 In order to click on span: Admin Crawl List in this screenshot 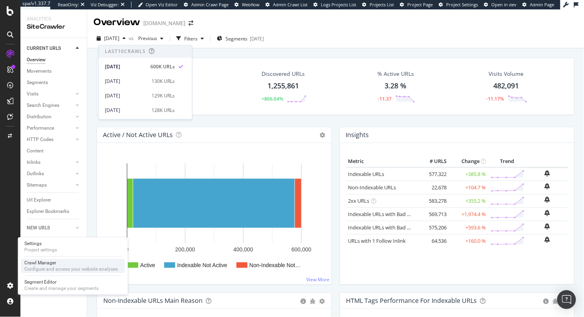, I will do `click(290, 4)`.